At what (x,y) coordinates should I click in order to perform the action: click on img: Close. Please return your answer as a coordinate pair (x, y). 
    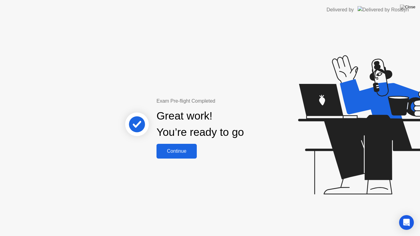
    Looking at the image, I should click on (407, 7).